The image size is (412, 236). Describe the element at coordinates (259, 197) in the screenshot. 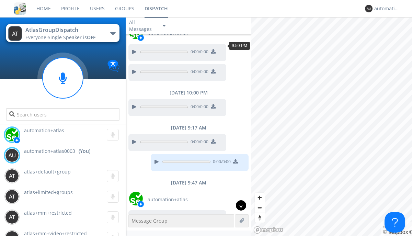

I see `button: Zoom in` at that location.